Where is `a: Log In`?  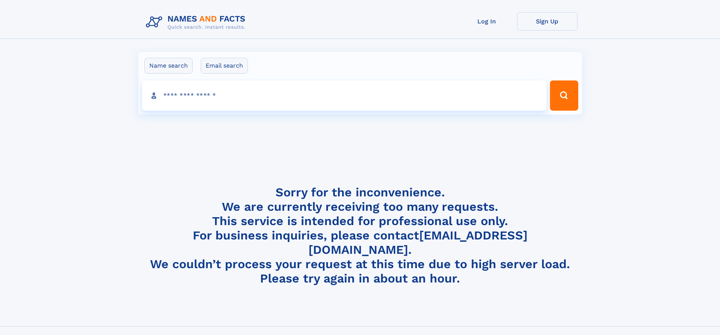
a: Log In is located at coordinates (487, 21).